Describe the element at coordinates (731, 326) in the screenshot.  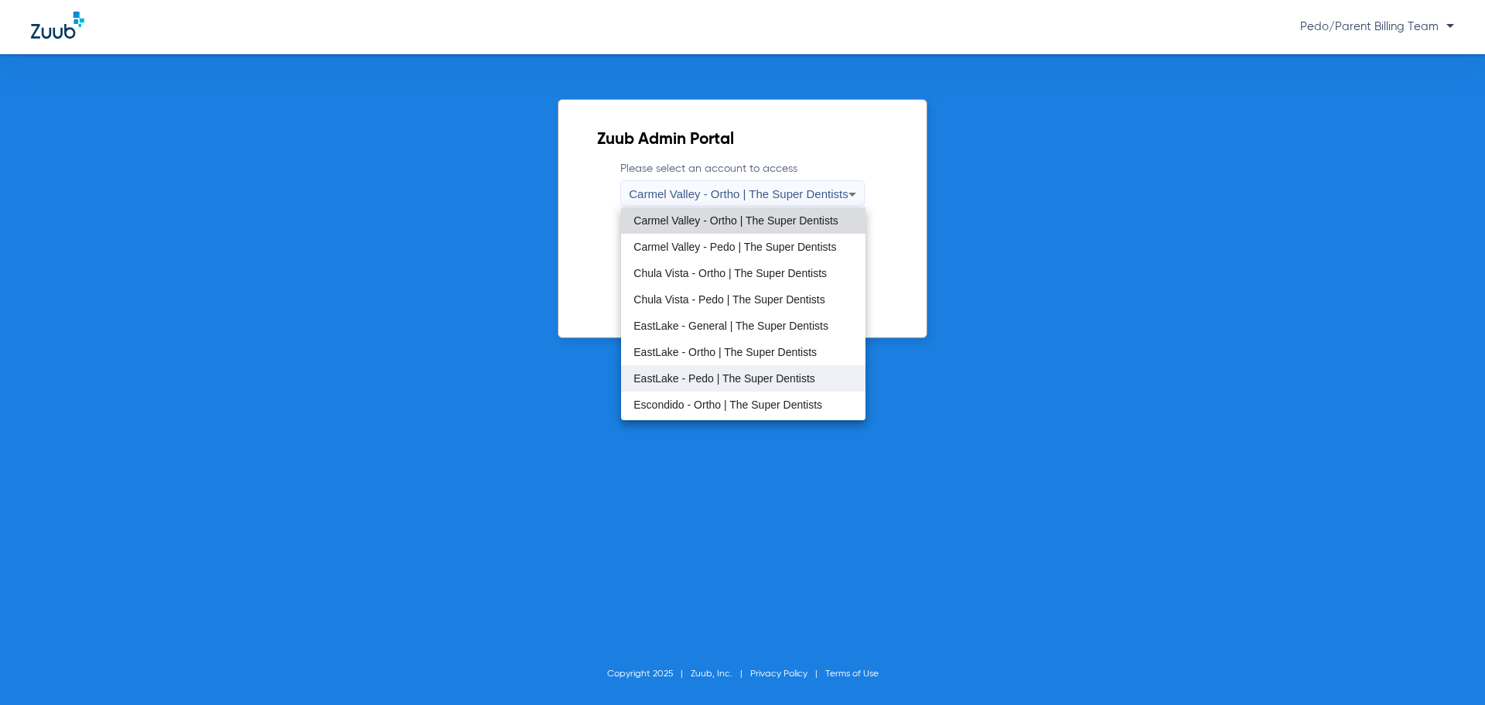
I see `span: EastLake - General | The Super Dentists` at that location.